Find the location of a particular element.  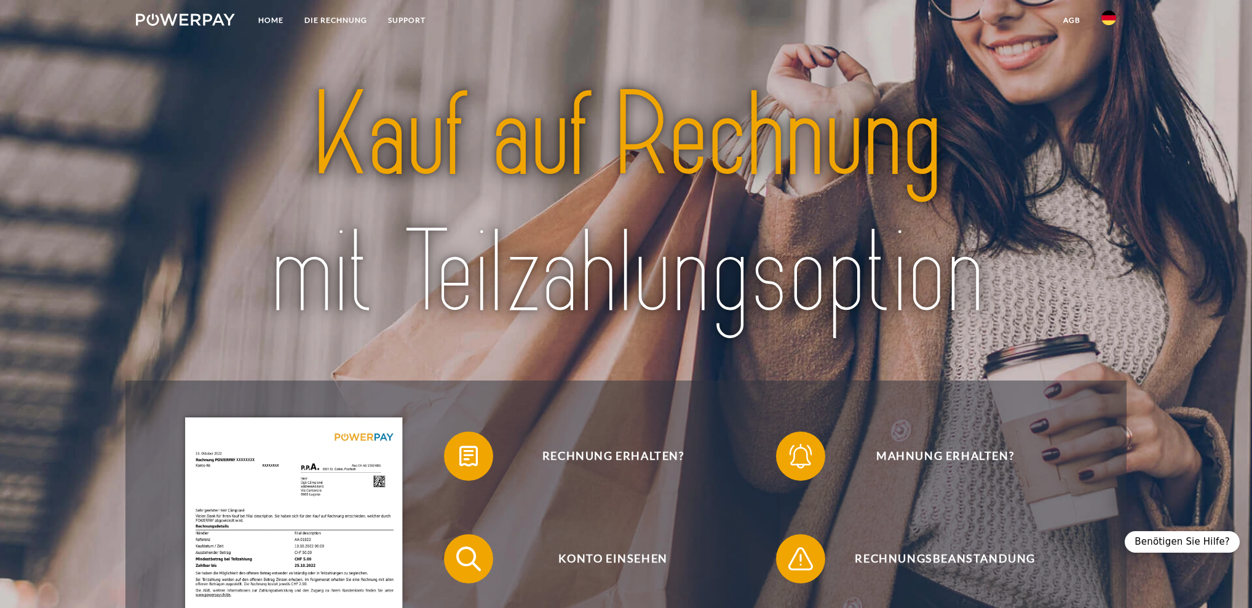

img: qb_bell.svg is located at coordinates (801, 456).